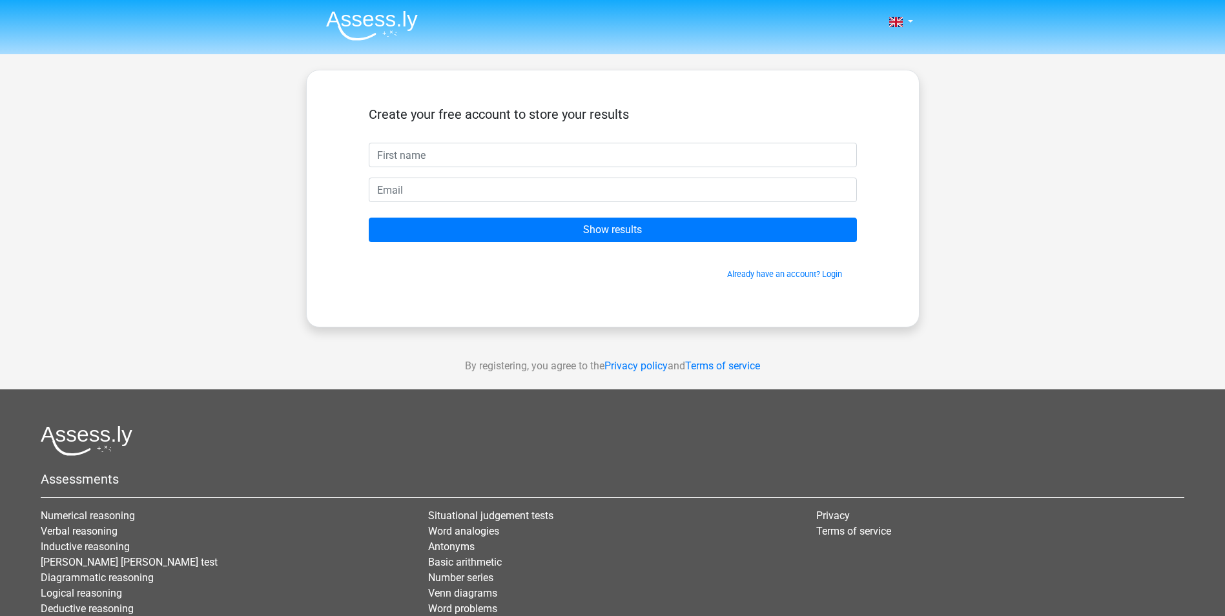 This screenshot has height=616, width=1225. Describe the element at coordinates (85, 546) in the screenshot. I see `a: Inductive reasoning` at that location.